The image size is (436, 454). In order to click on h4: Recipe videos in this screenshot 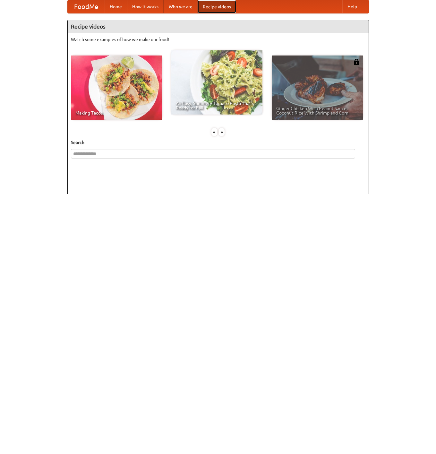, I will do `click(218, 27)`.